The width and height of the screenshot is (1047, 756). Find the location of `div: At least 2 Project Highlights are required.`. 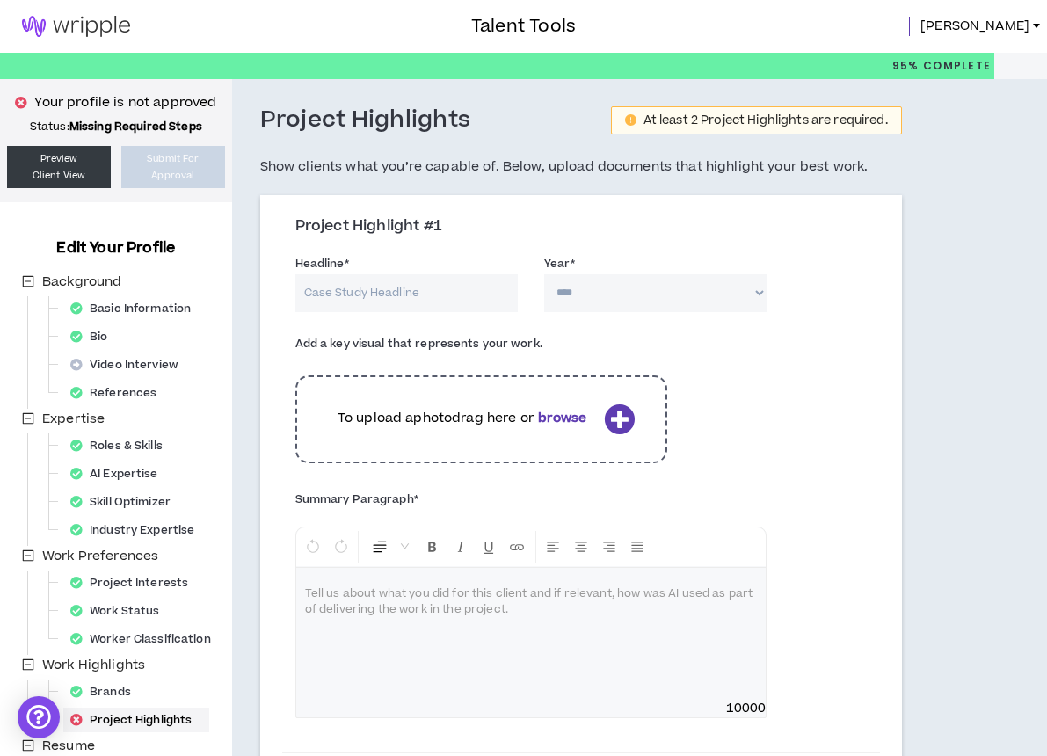

div: At least 2 Project Highlights are required. is located at coordinates (766, 120).